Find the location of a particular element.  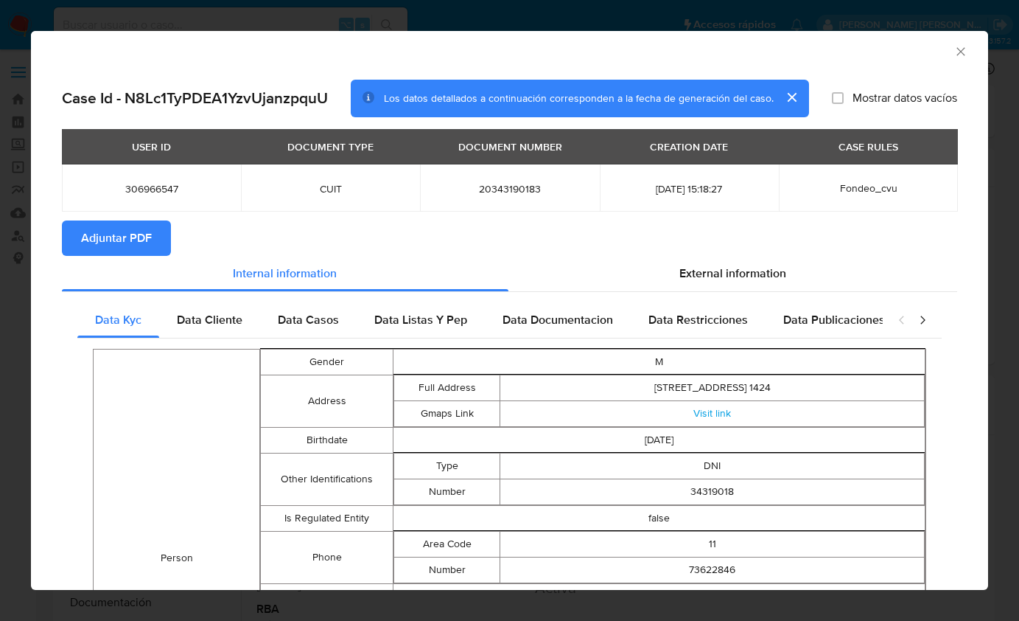

input: Mostrar datos vacíos is located at coordinates (838, 98).